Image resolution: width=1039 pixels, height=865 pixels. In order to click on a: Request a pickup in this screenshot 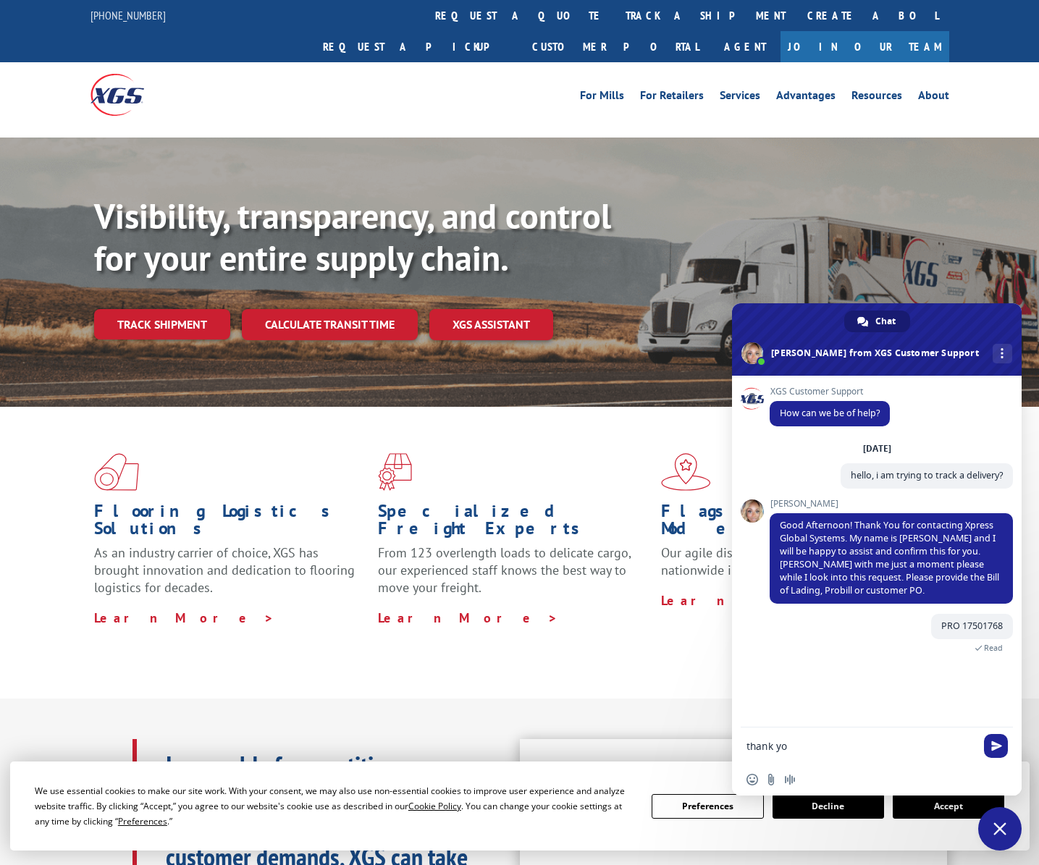, I will do `click(416, 46)`.